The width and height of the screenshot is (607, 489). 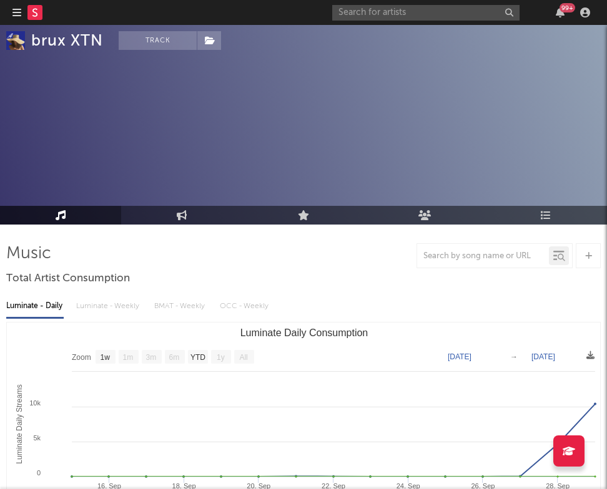 What do you see at coordinates (560, 12) in the screenshot?
I see `button: 99+` at bounding box center [560, 12].